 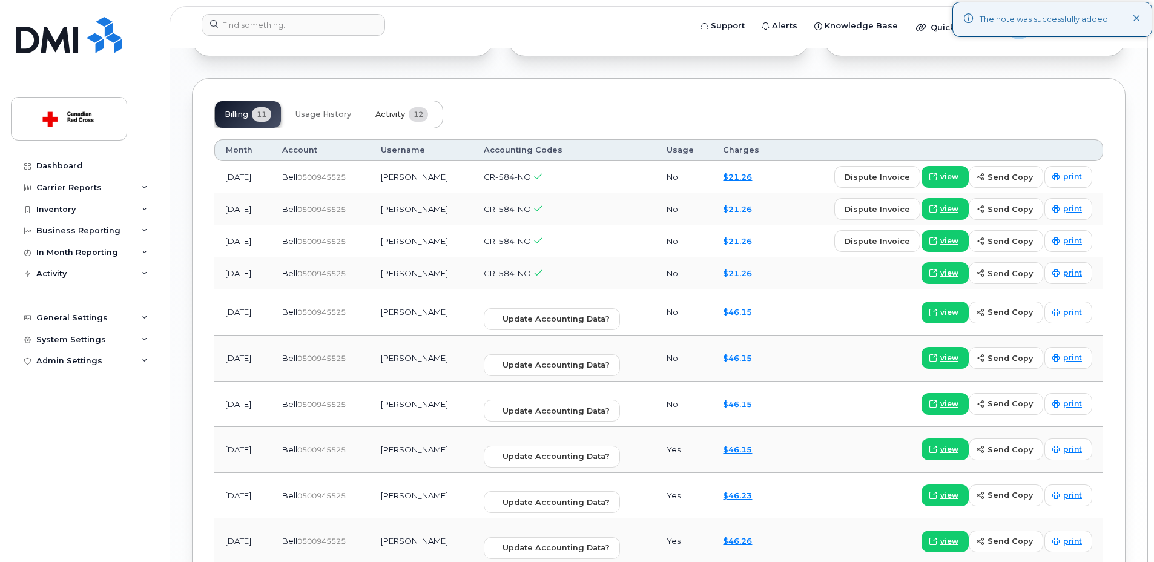 What do you see at coordinates (722, 26) in the screenshot?
I see `a: Support` at bounding box center [722, 26].